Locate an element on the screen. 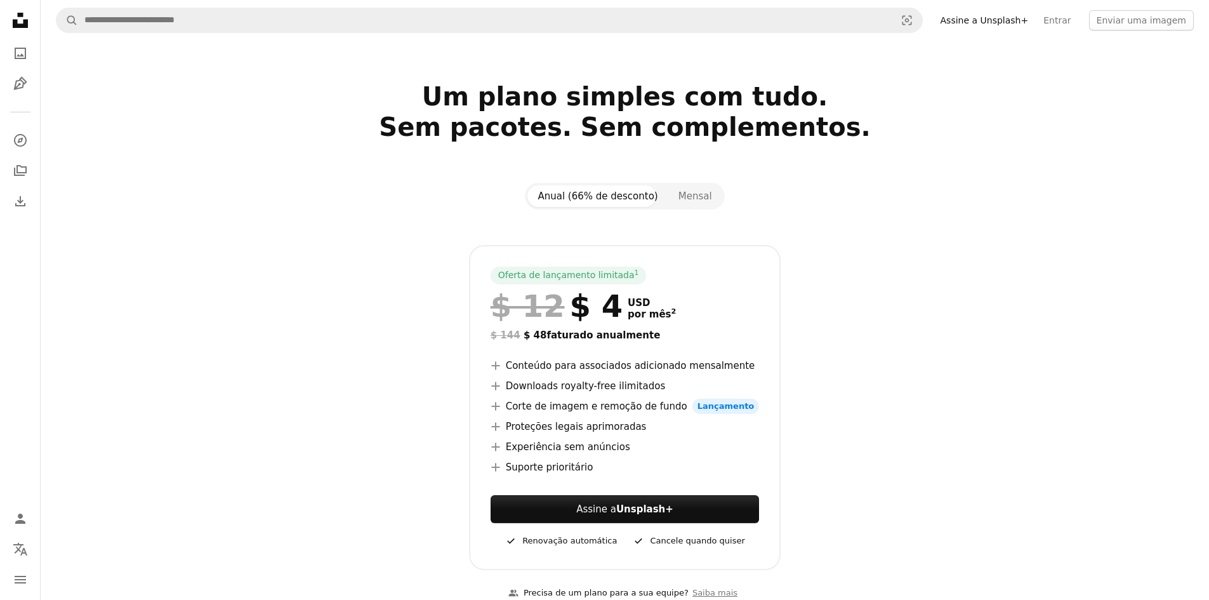 The height and width of the screenshot is (600, 1209). li: Conteúdo para associados adicionado mensalmente is located at coordinates (625, 365).